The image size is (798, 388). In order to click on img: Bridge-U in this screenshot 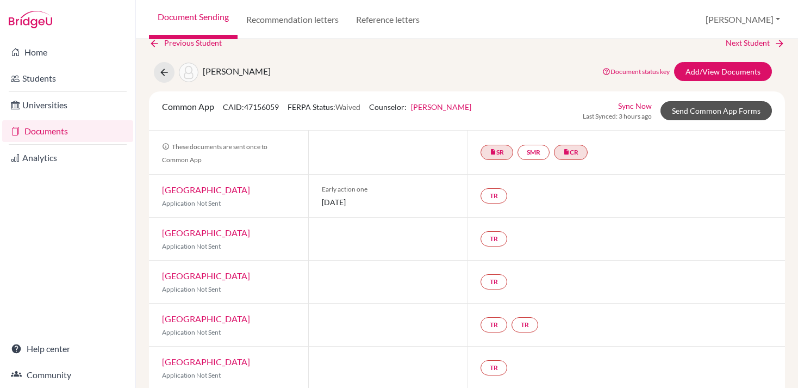, I will do `click(30, 20)`.